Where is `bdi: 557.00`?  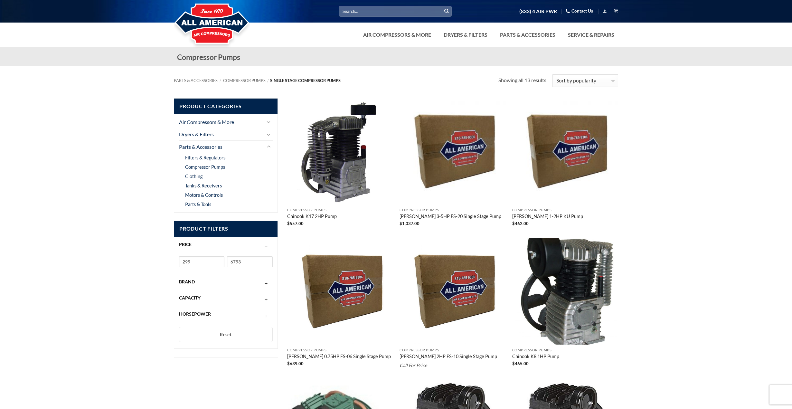
bdi: 557.00 is located at coordinates (295, 224).